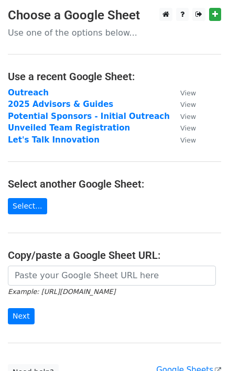  Describe the element at coordinates (69, 128) in the screenshot. I see `strong: Unveiled Team Registration` at that location.